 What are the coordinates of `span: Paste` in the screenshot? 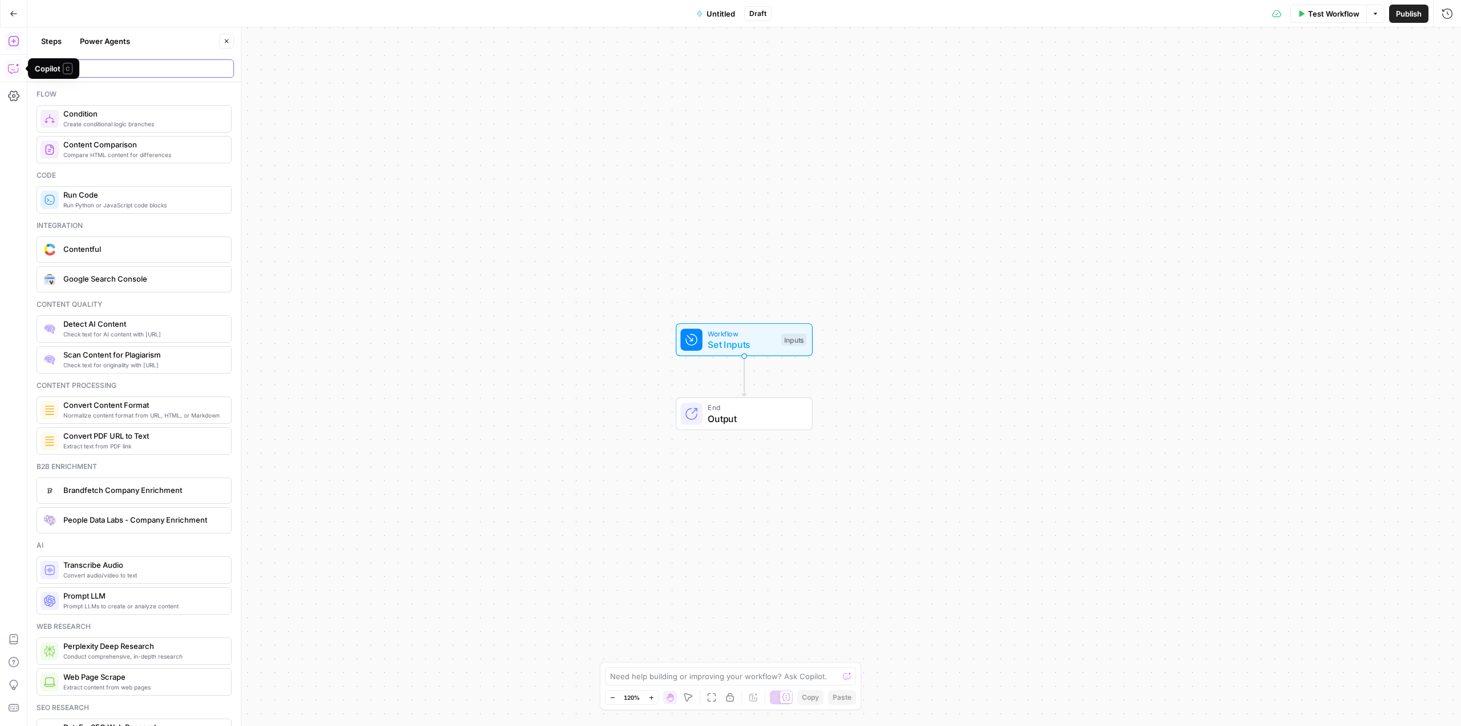 It's located at (842, 697).